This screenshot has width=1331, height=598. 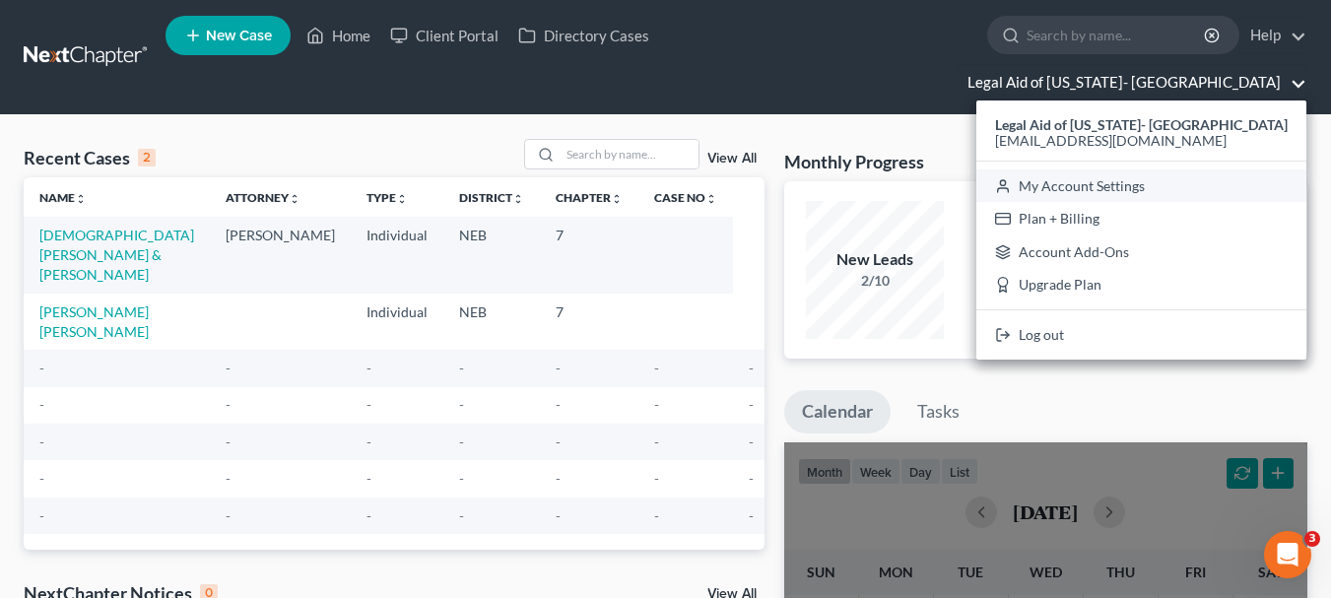 What do you see at coordinates (838, 412) in the screenshot?
I see `a: Calendar` at bounding box center [838, 412].